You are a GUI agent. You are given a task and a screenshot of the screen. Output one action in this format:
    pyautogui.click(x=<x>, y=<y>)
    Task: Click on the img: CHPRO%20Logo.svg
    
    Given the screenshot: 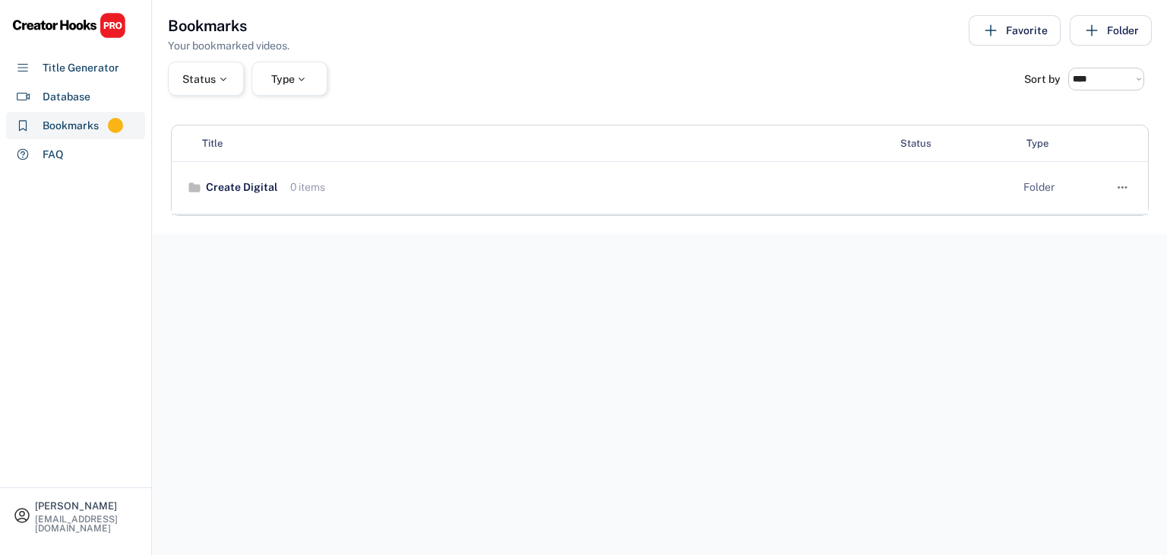 What is the action you would take?
    pyautogui.click(x=69, y=25)
    